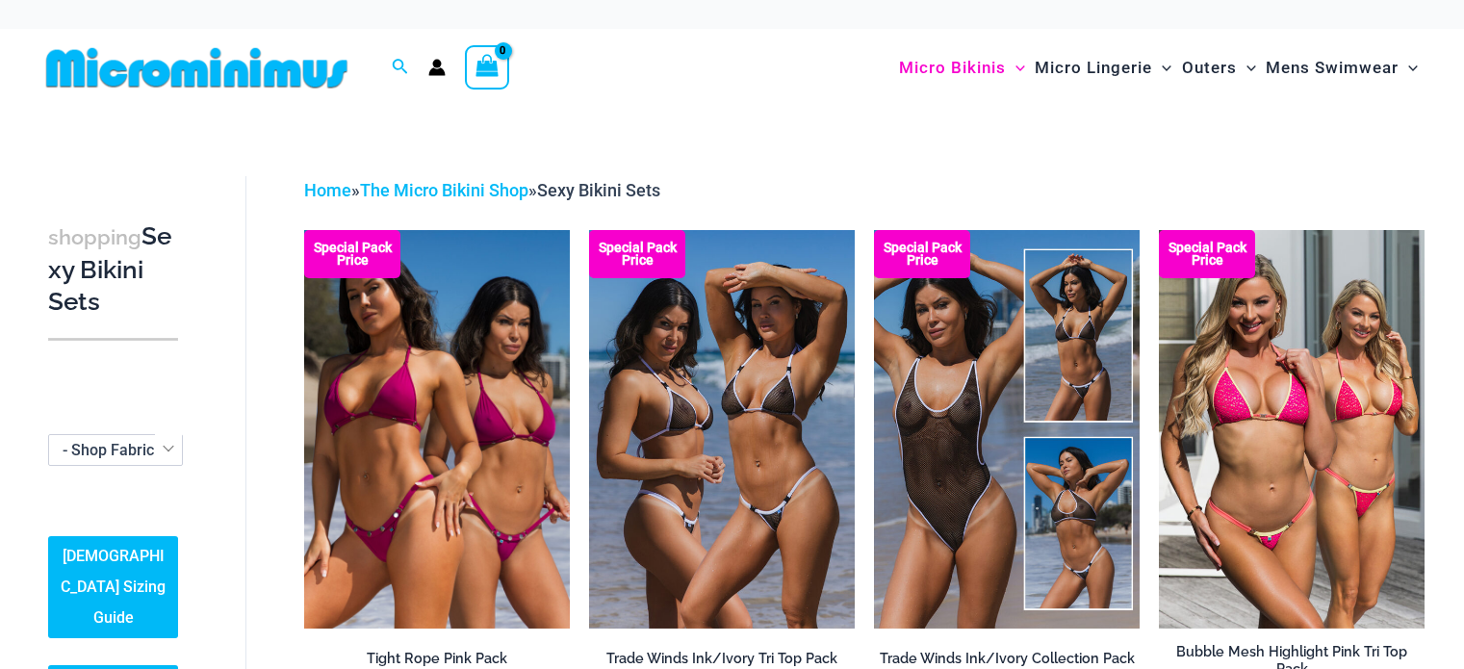 The height and width of the screenshot is (669, 1464). Describe the element at coordinates (722, 429) in the screenshot. I see `img: Top Bum Pack` at that location.